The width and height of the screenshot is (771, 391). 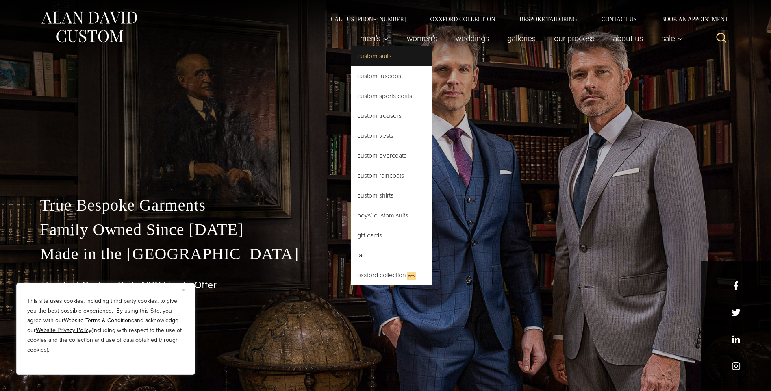 What do you see at coordinates (391, 116) in the screenshot?
I see `a: Custom Trousers` at bounding box center [391, 116].